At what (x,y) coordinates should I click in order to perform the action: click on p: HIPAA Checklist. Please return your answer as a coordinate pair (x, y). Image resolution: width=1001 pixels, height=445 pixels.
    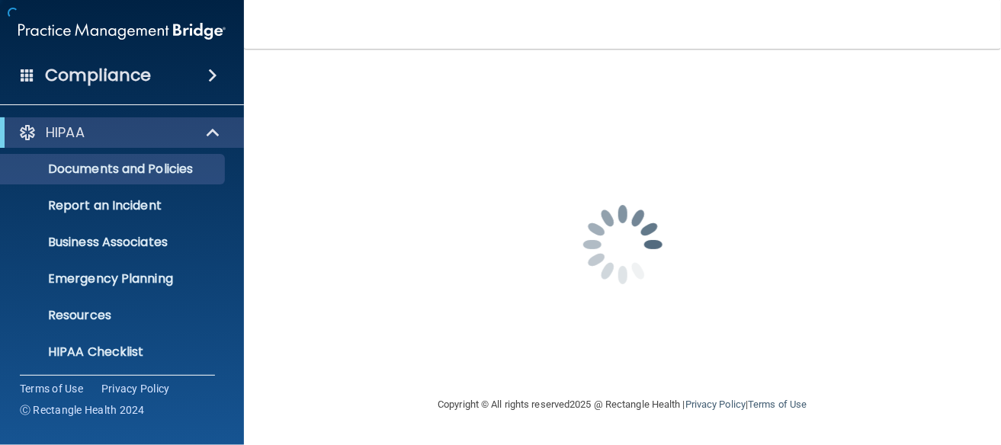
    Looking at the image, I should click on (114, 352).